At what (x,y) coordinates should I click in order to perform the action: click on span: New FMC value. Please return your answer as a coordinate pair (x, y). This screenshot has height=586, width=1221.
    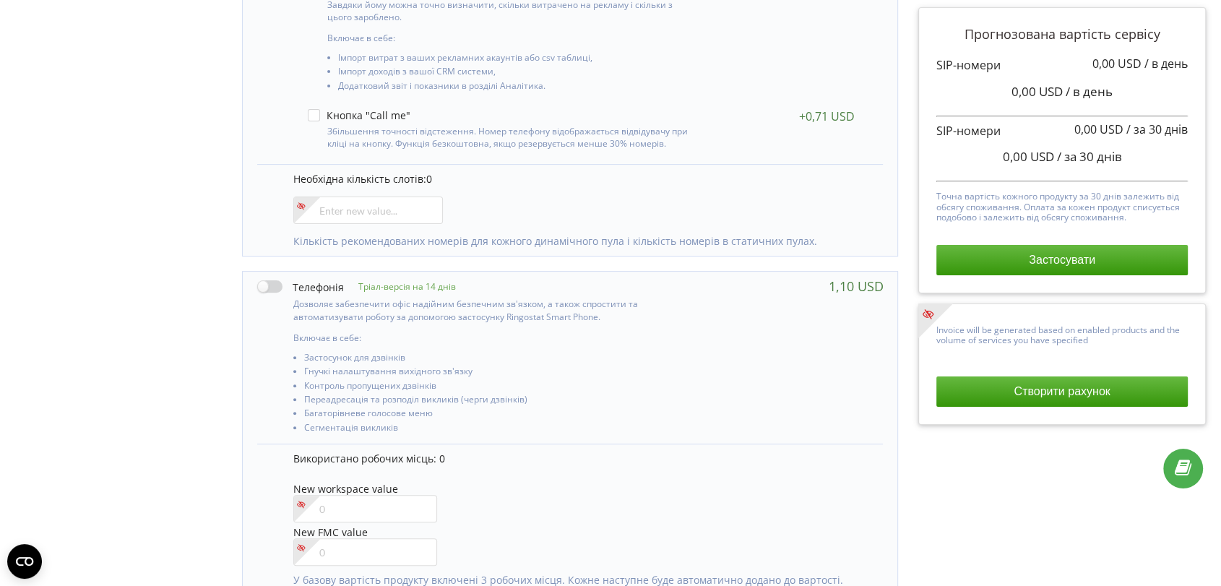
    Looking at the image, I should click on (330, 532).